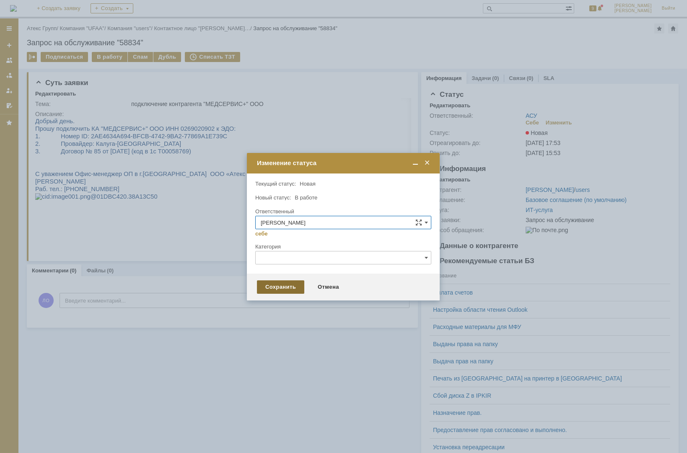  I want to click on span: Сложная форма, so click(419, 222).